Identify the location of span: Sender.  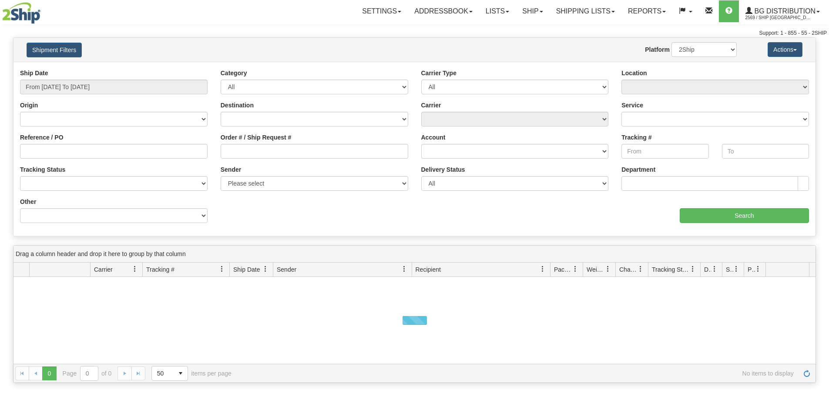
(286, 270).